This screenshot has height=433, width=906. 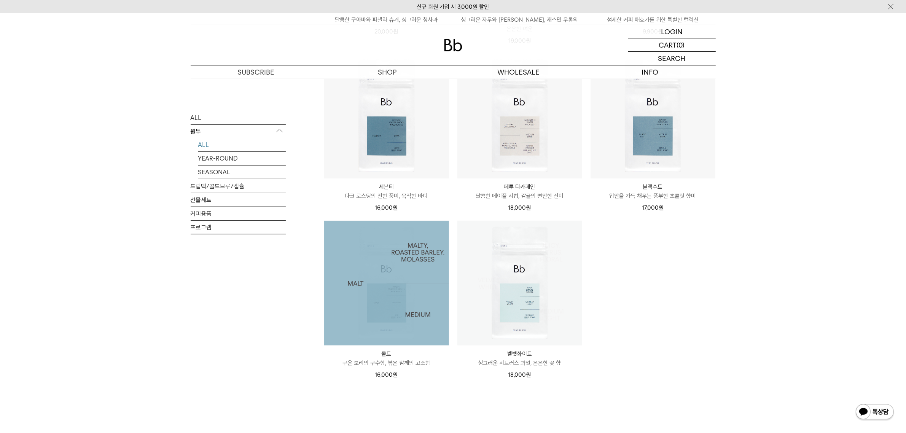 What do you see at coordinates (256, 72) in the screenshot?
I see `p: SUBSCRIBE` at bounding box center [256, 72].